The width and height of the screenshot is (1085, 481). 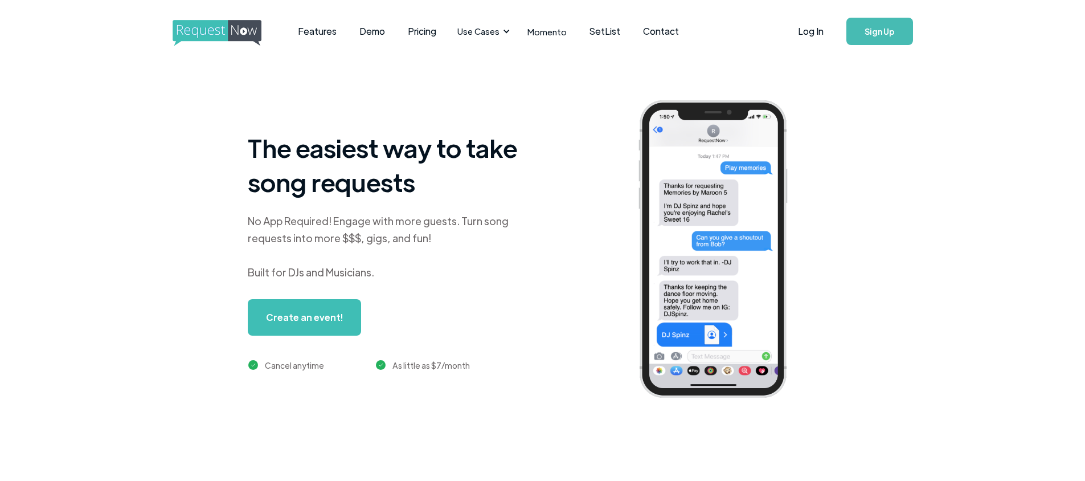 I want to click on div: As little as $7/month, so click(x=431, y=365).